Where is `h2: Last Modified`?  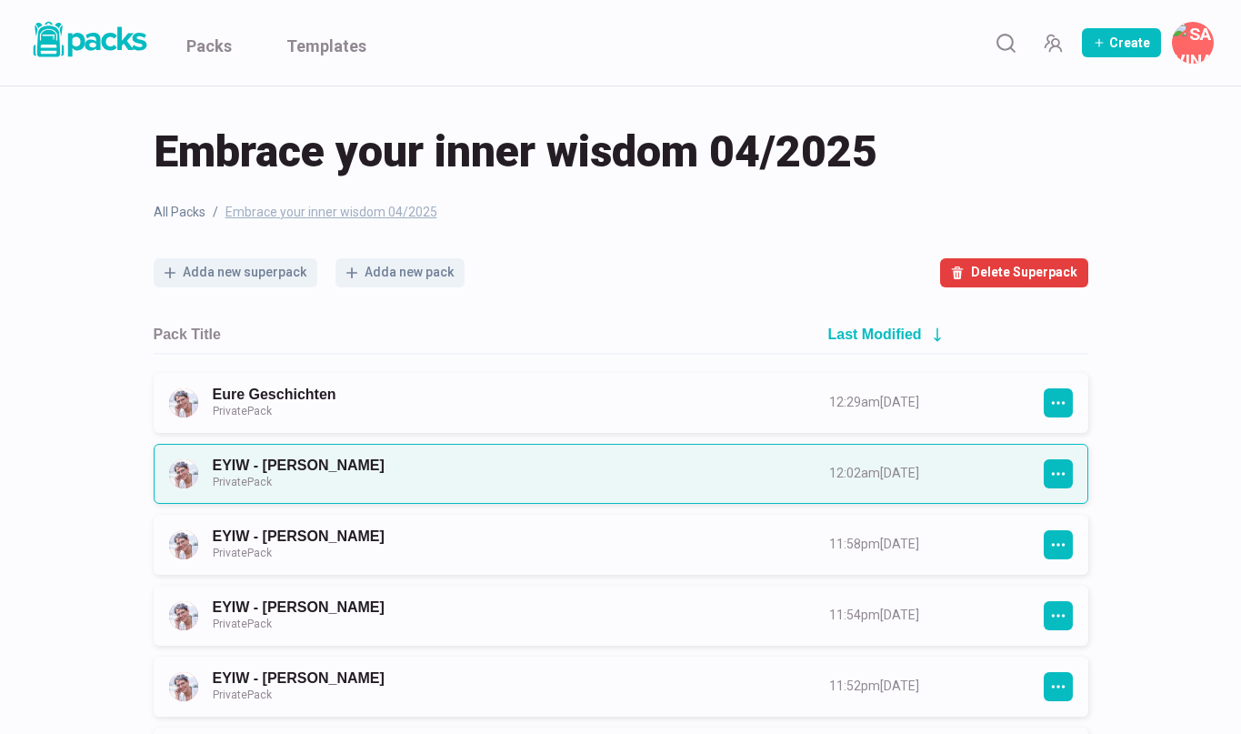 h2: Last Modified is located at coordinates (875, 334).